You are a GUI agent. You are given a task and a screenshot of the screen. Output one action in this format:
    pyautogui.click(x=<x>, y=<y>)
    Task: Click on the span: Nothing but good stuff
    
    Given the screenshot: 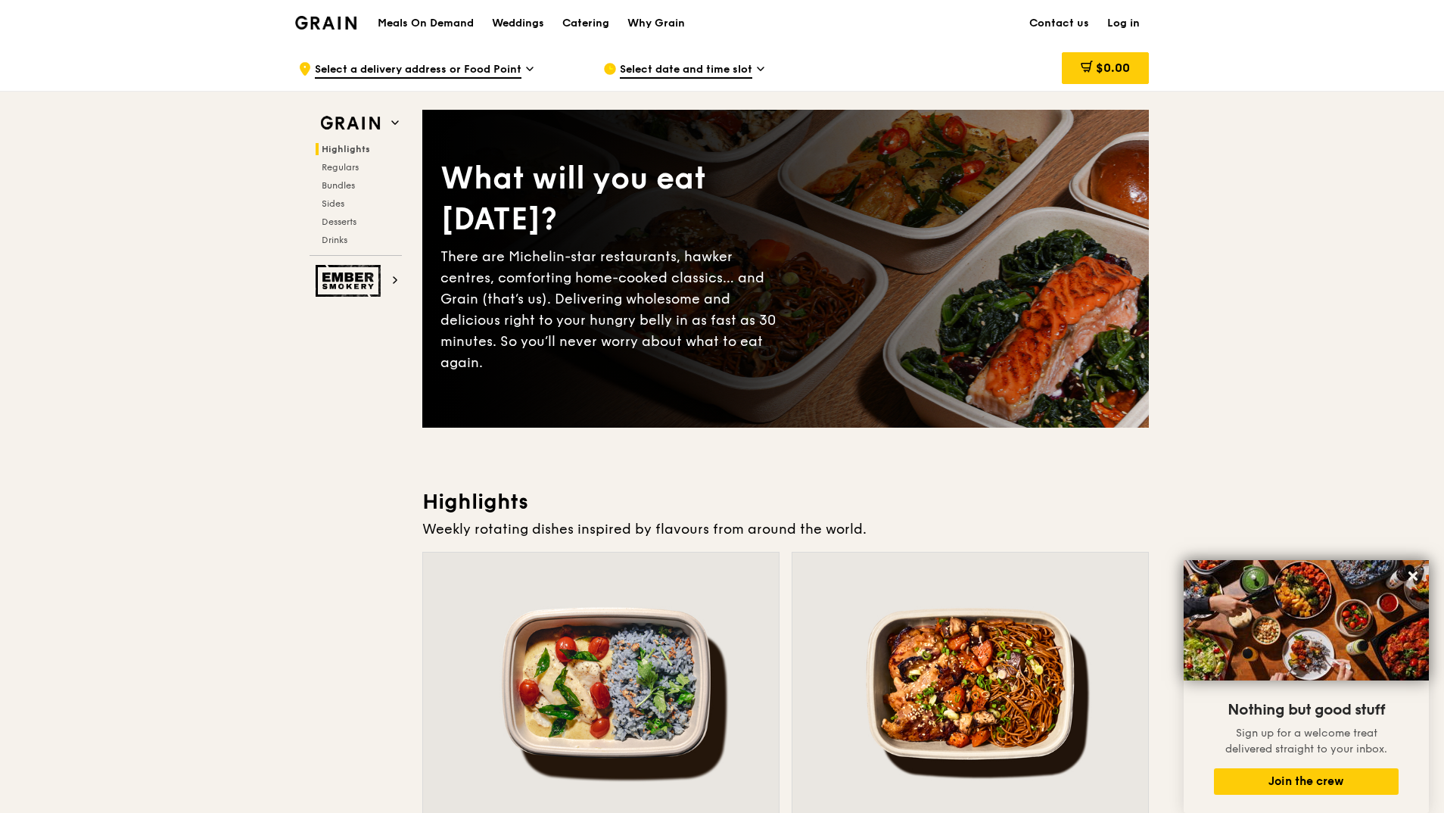 What is the action you would take?
    pyautogui.click(x=1306, y=710)
    